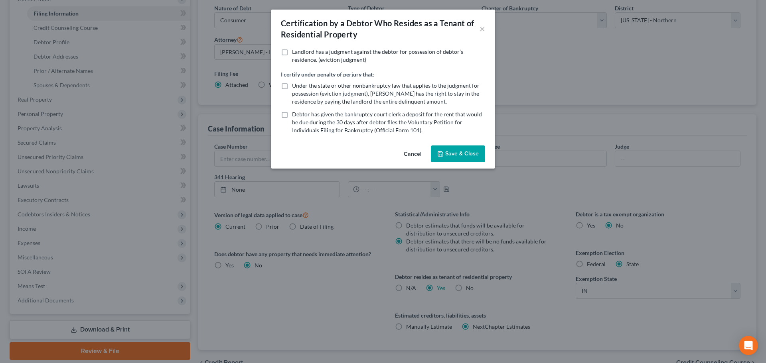 This screenshot has height=363, width=766. What do you see at coordinates (386, 93) in the screenshot?
I see `span: Under the state or other nonbankruptcy law that applies to the judgment for possession (eviction ...` at bounding box center [386, 93].